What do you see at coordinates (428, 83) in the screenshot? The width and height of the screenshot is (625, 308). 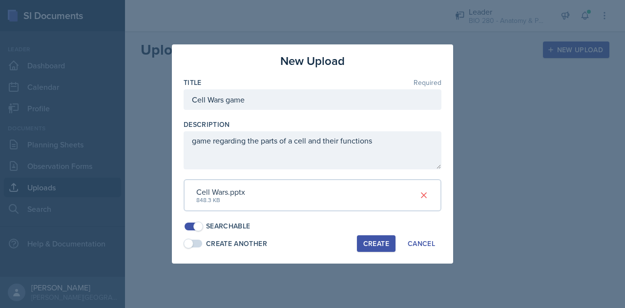 I see `span: Required` at bounding box center [428, 83].